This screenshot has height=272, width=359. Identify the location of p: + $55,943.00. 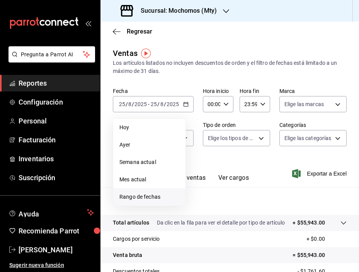
(309, 223).